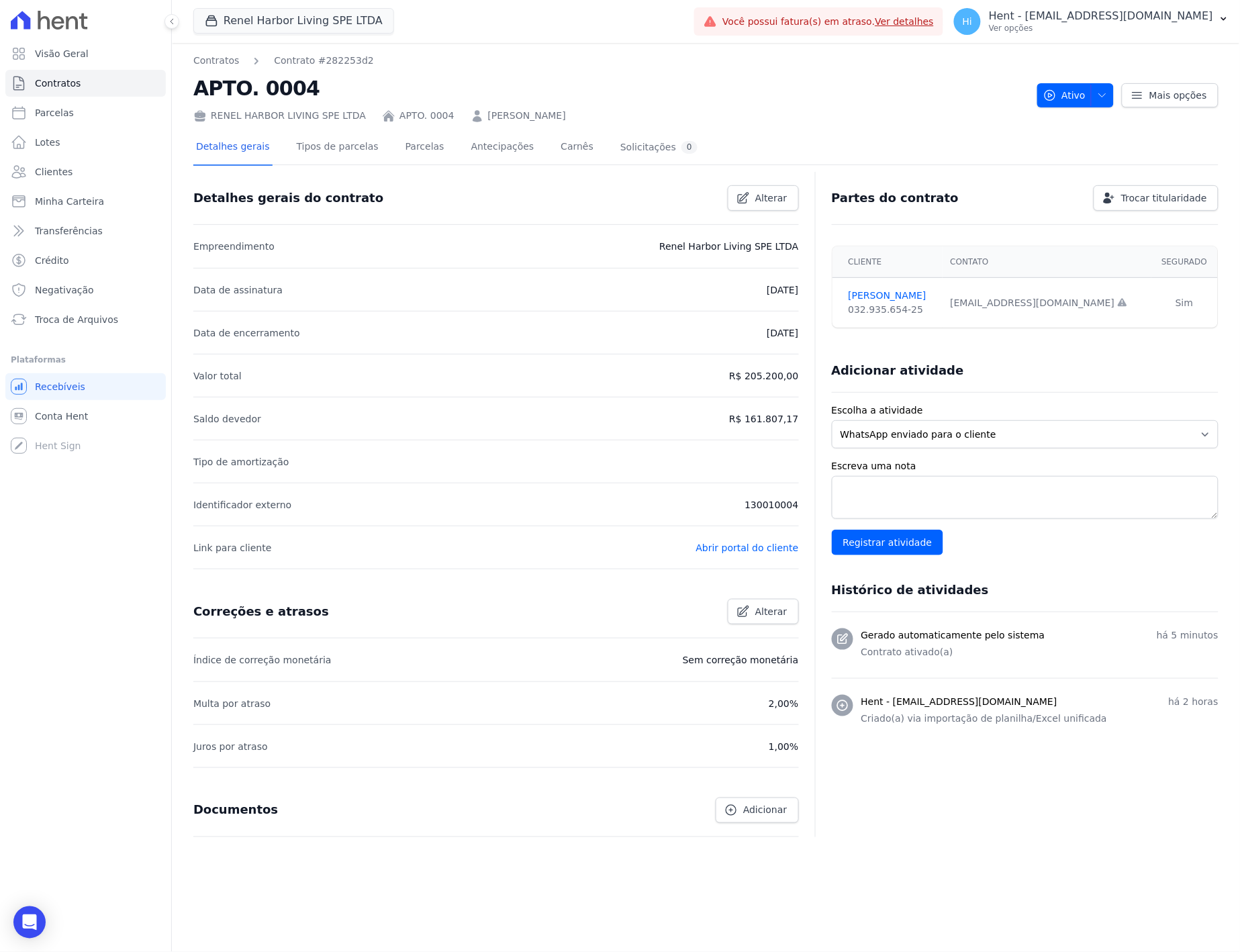 The image size is (1240, 952). Describe the element at coordinates (896, 198) in the screenshot. I see `h3: Partes do contrato` at that location.